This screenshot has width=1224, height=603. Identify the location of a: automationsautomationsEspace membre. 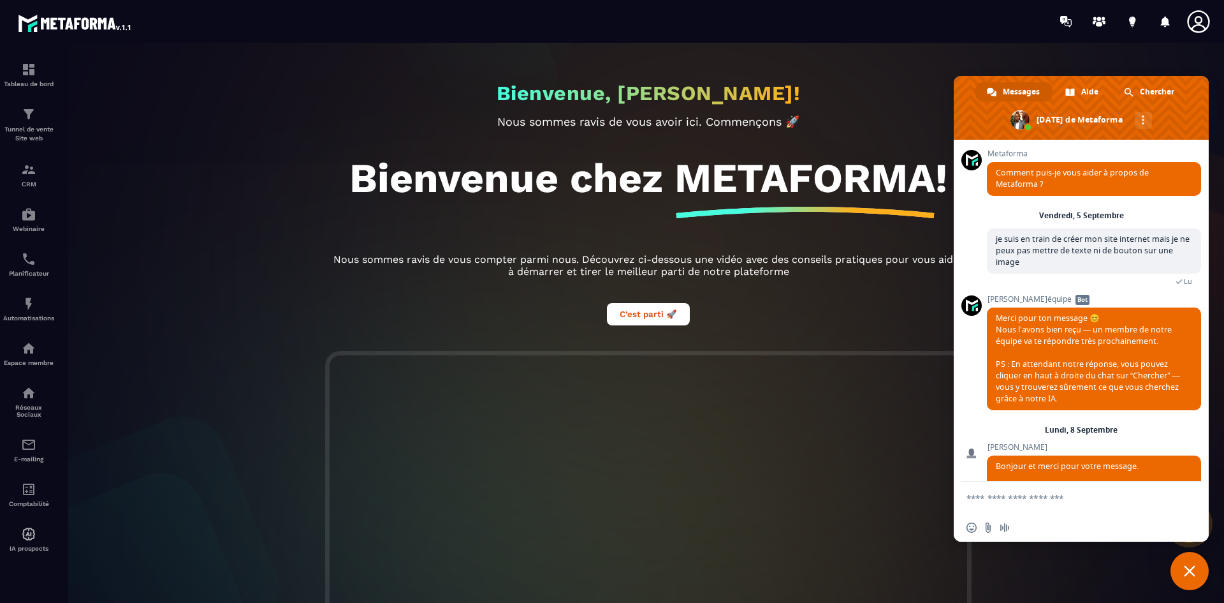
(29, 353).